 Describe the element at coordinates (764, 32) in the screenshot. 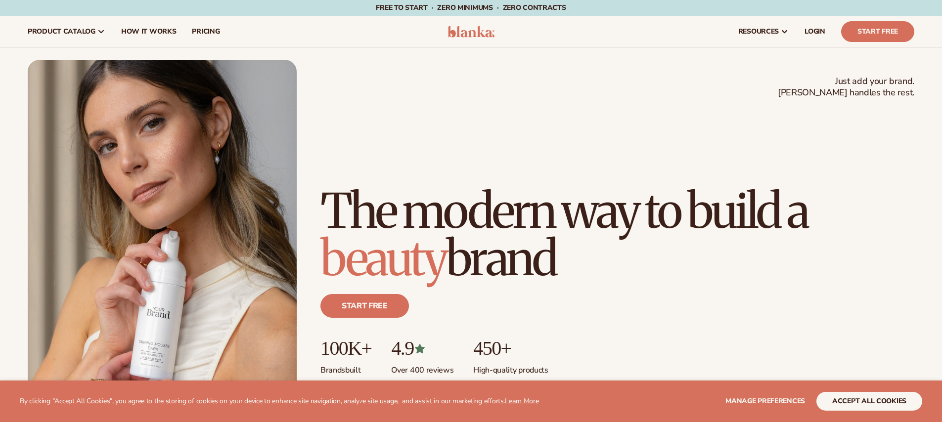

I see `a: resources` at that location.